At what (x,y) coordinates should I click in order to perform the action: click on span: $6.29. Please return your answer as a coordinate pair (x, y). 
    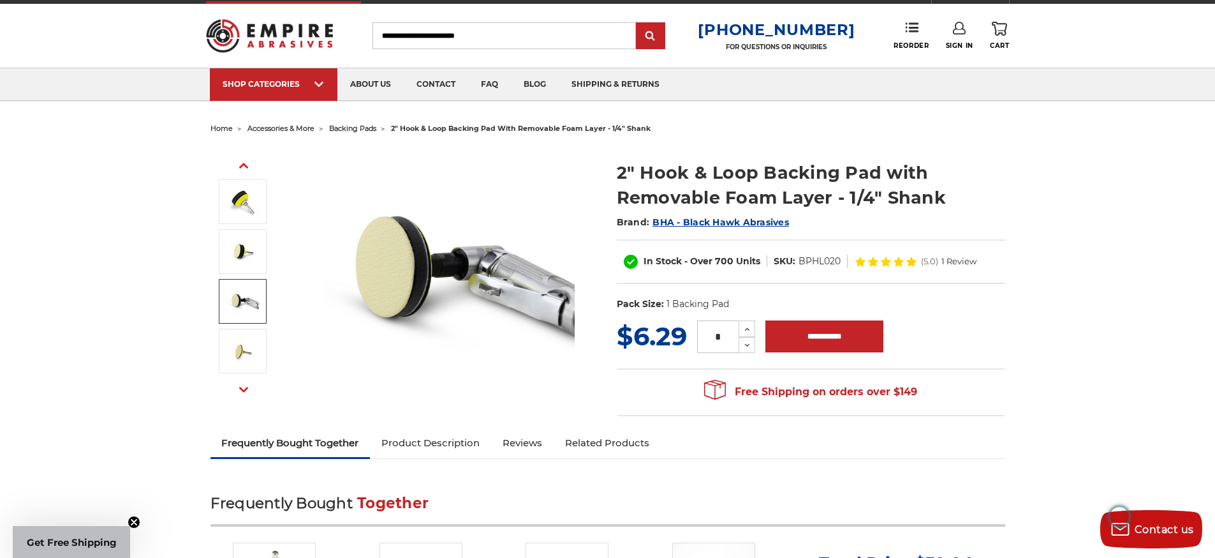
    Looking at the image, I should click on (652, 336).